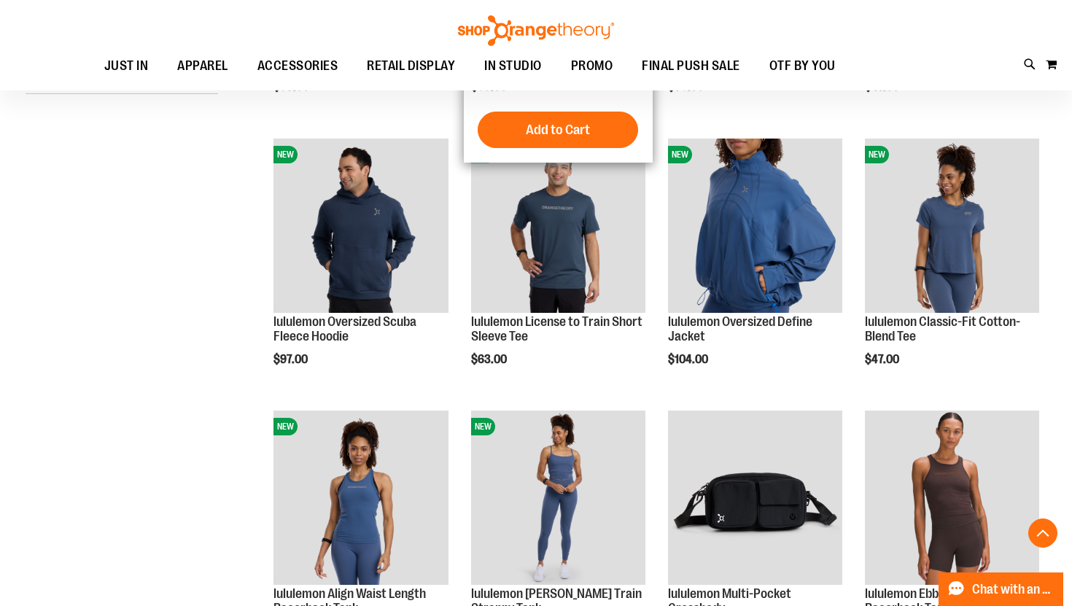 Image resolution: width=1072 pixels, height=606 pixels. Describe the element at coordinates (1013, 589) in the screenshot. I see `span: Chat with an Expert` at that location.